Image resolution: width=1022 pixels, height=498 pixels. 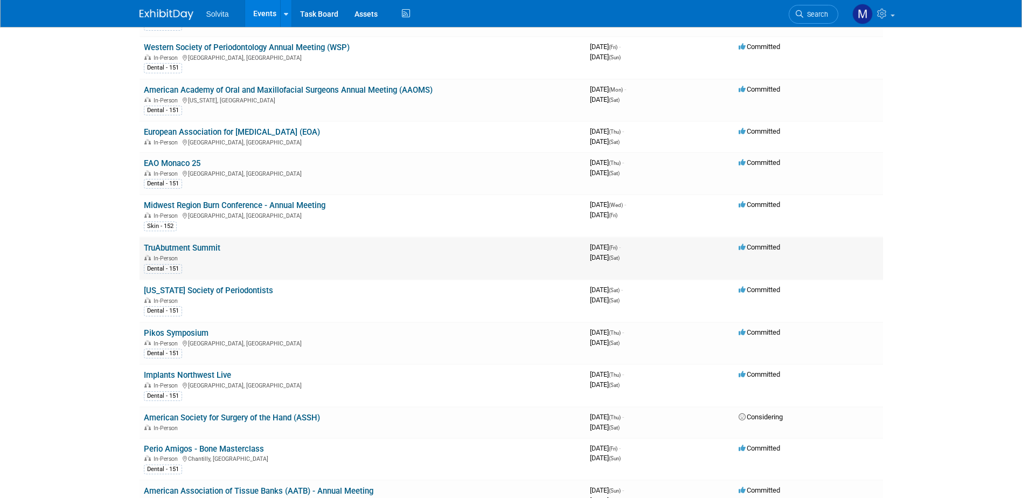 What do you see at coordinates (761, 416) in the screenshot?
I see `span: Considering` at bounding box center [761, 416].